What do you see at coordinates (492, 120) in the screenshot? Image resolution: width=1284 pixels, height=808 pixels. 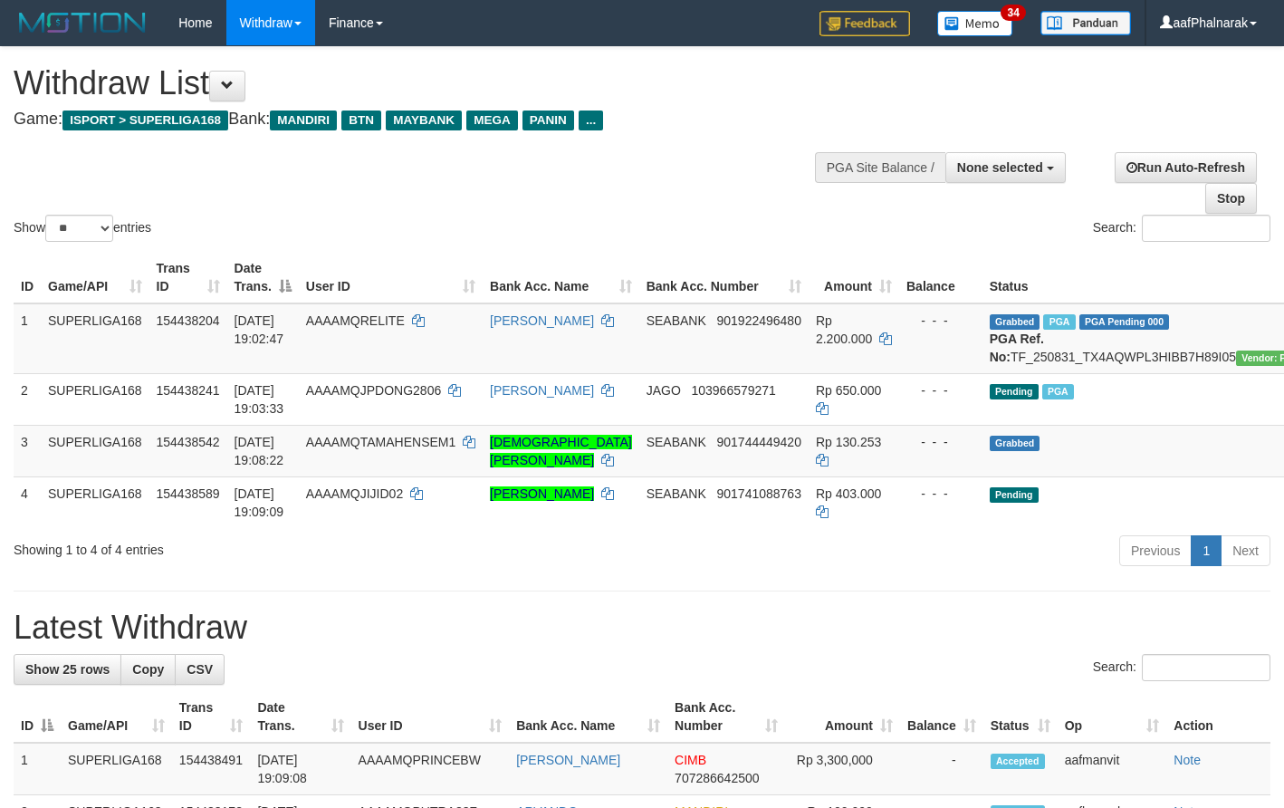 I see `span: MEGA` at bounding box center [492, 120].